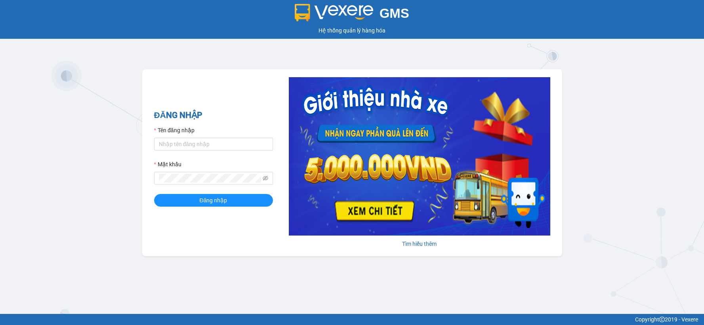 Image resolution: width=704 pixels, height=325 pixels. I want to click on span: eye-invisible, so click(265, 178).